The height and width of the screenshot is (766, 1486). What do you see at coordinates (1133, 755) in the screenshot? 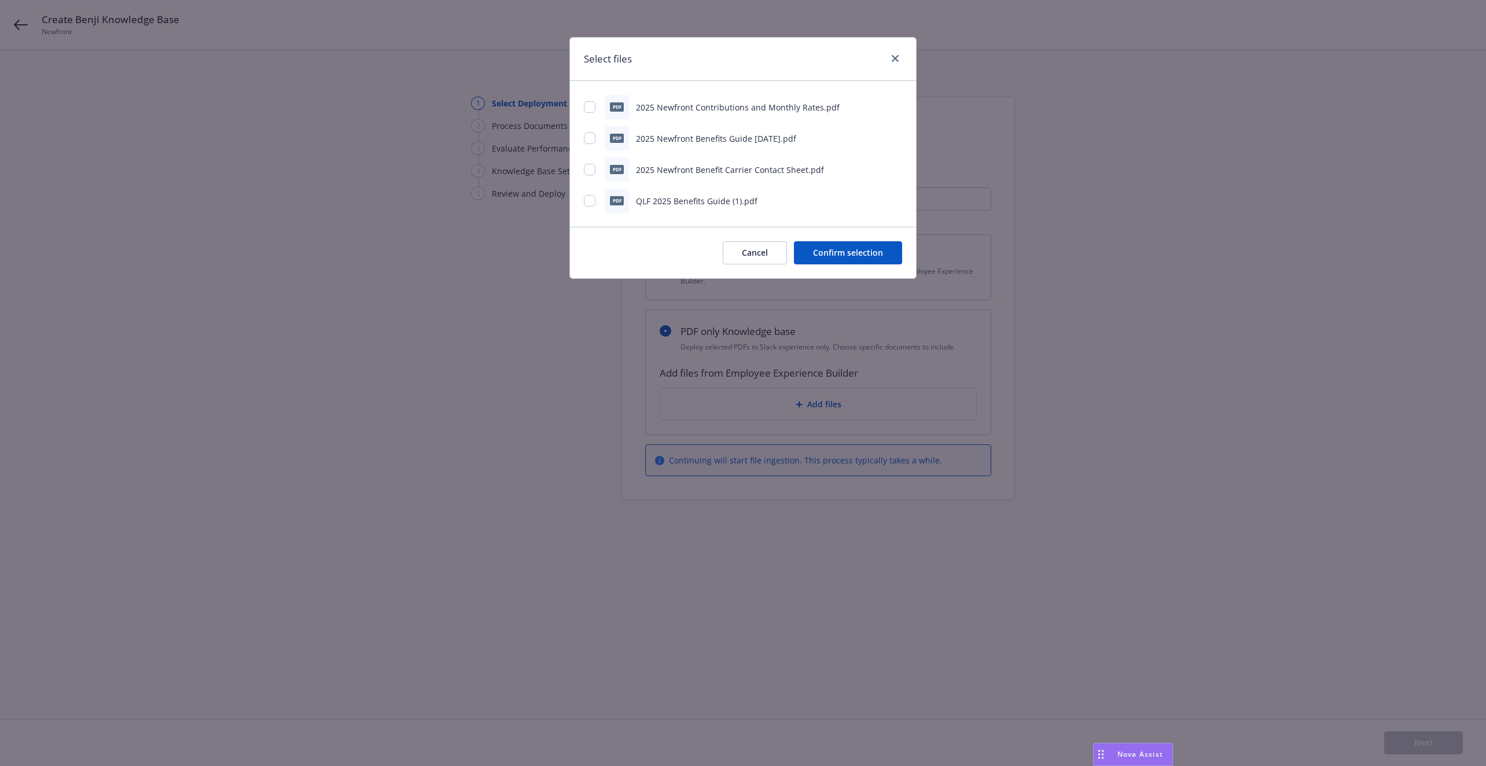
I see `button: Nova Assist` at bounding box center [1133, 755].